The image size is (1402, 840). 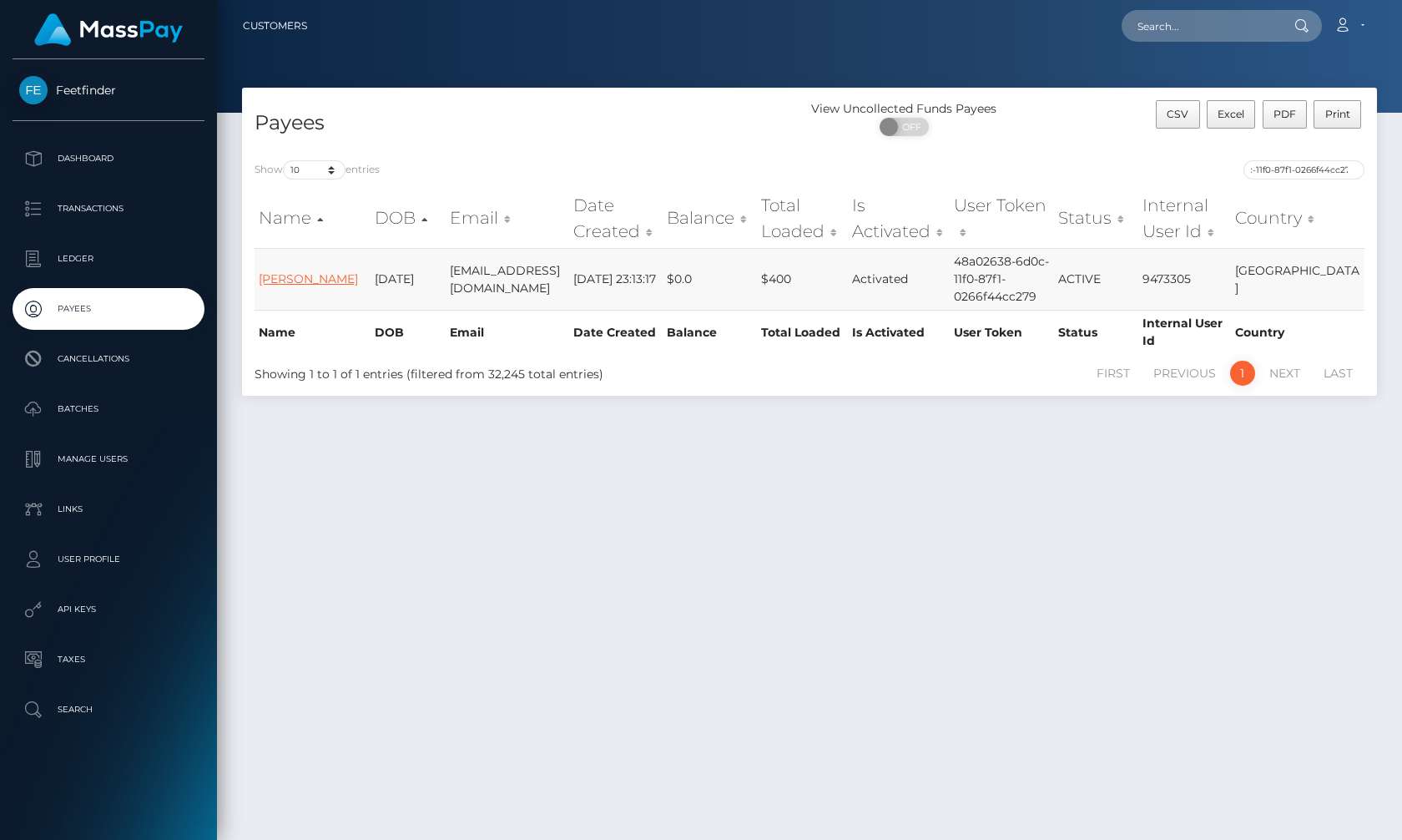 What do you see at coordinates (1285, 114) in the screenshot?
I see `button: PDF` at bounding box center [1285, 114].